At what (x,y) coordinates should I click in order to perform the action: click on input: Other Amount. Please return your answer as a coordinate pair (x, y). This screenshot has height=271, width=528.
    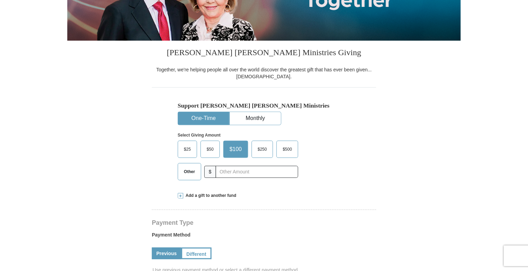
    Looking at the image, I should click on (257, 172).